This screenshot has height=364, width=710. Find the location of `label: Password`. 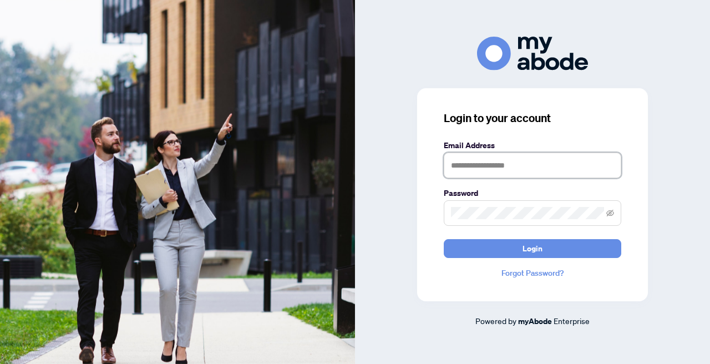

label: Password is located at coordinates (532, 193).